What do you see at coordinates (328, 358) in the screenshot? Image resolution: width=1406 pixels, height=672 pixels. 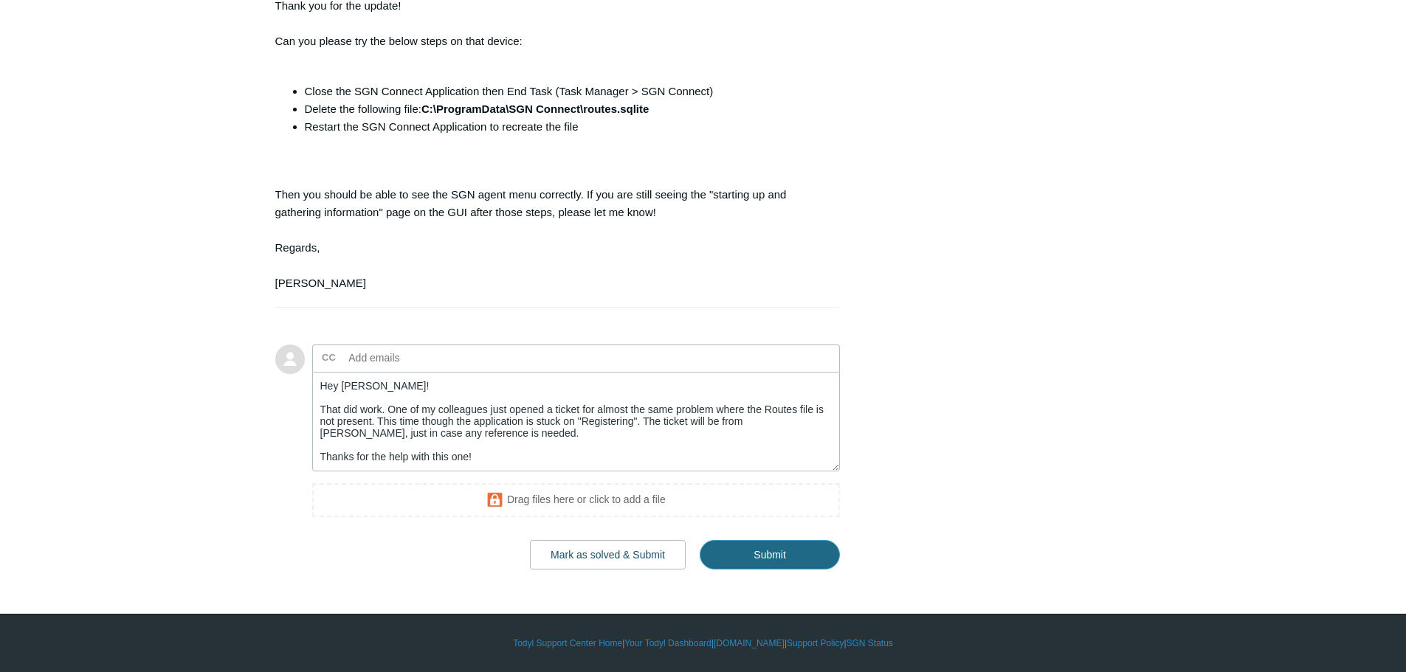 I see `label: CC` at bounding box center [328, 358].